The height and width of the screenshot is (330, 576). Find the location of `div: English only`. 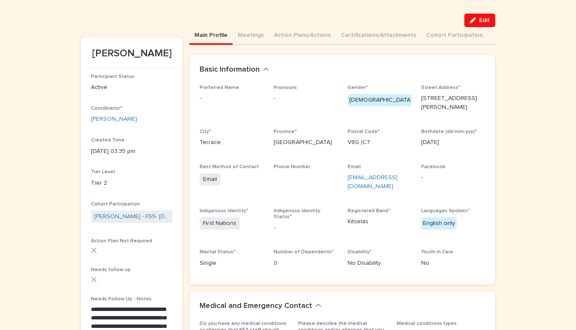

div: English only is located at coordinates (439, 223).